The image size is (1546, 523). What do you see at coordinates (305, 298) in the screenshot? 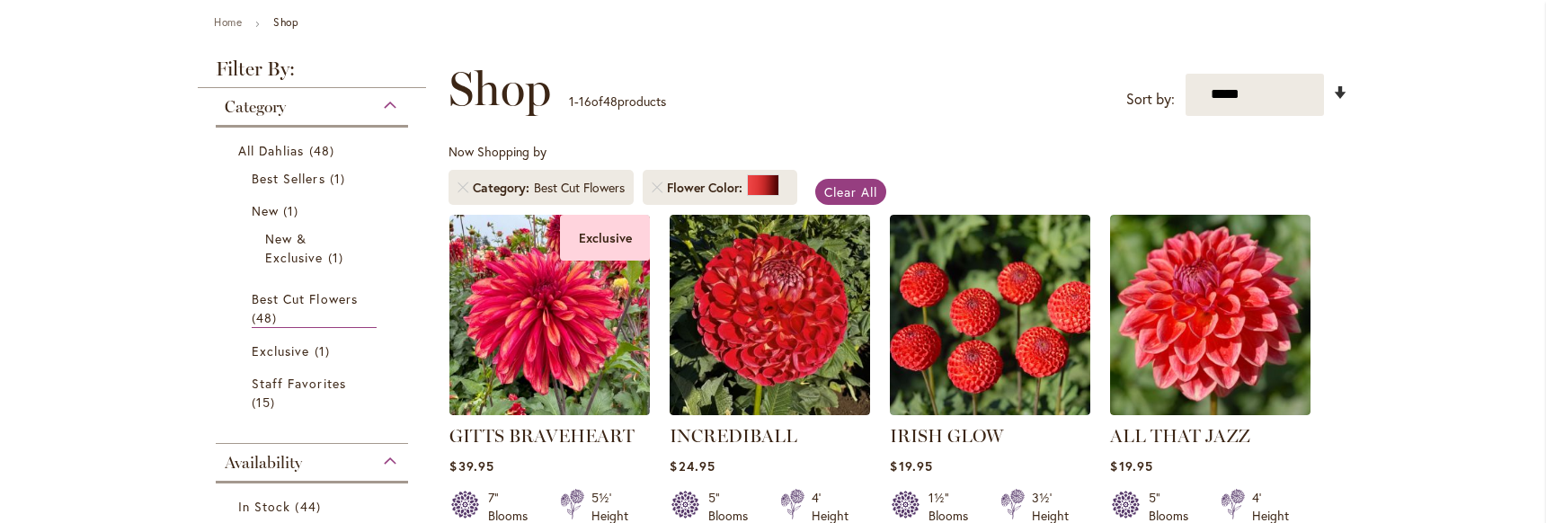
I see `span: Best Cut Flowers` at bounding box center [305, 298].